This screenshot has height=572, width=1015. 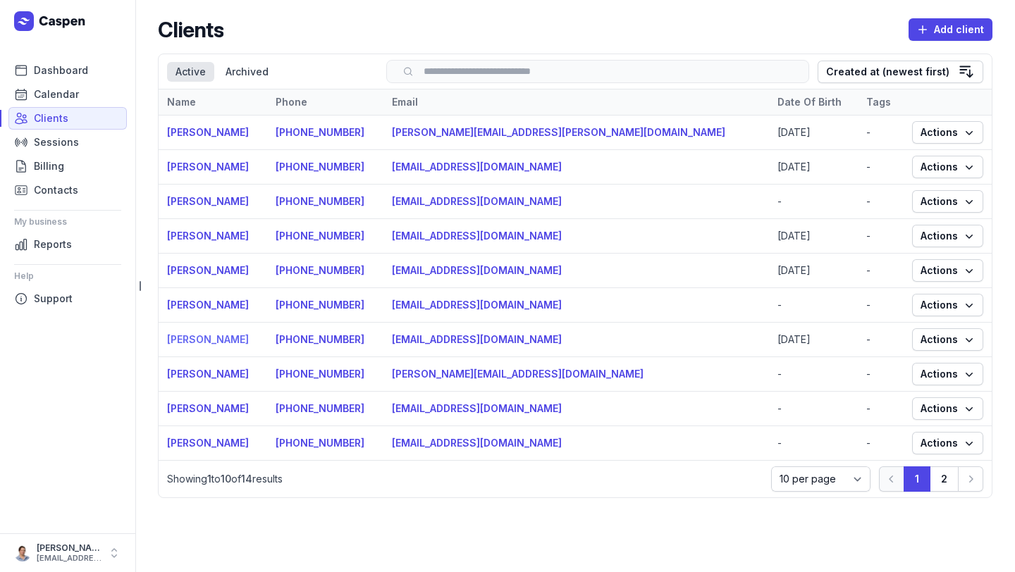 What do you see at coordinates (465, 479) in the screenshot?
I see `p: Showing to of results` at bounding box center [465, 479].